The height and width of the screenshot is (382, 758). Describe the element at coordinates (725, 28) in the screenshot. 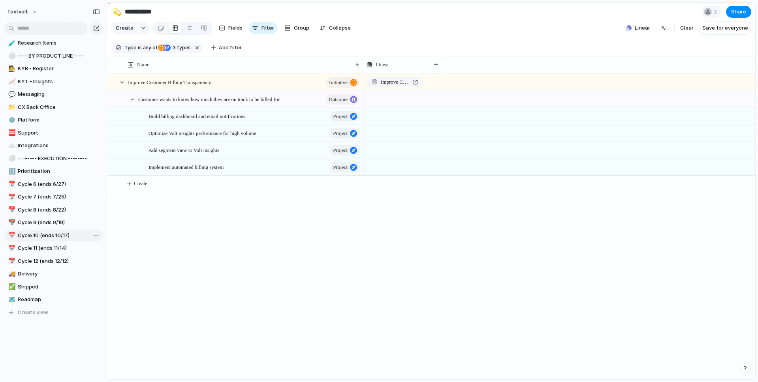

I see `button: Save for everyone` at that location.